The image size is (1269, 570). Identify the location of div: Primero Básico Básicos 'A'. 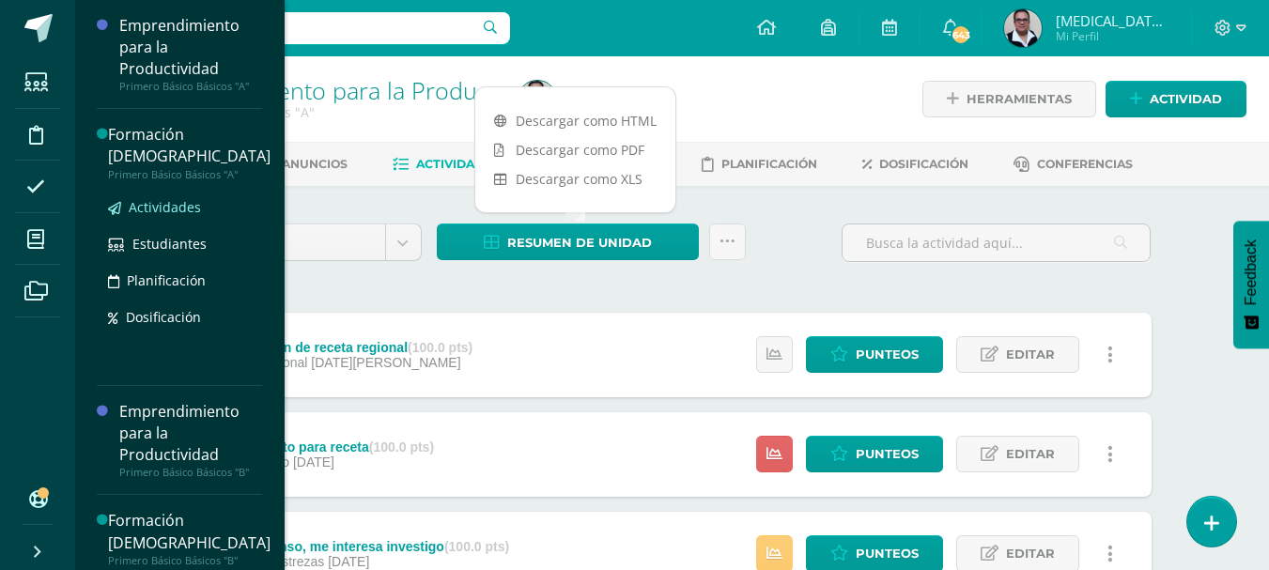
(321, 112).